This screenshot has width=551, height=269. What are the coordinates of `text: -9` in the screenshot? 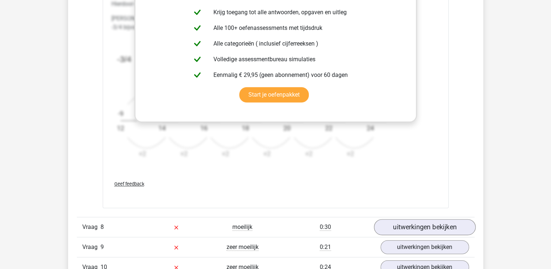 It's located at (120, 113).